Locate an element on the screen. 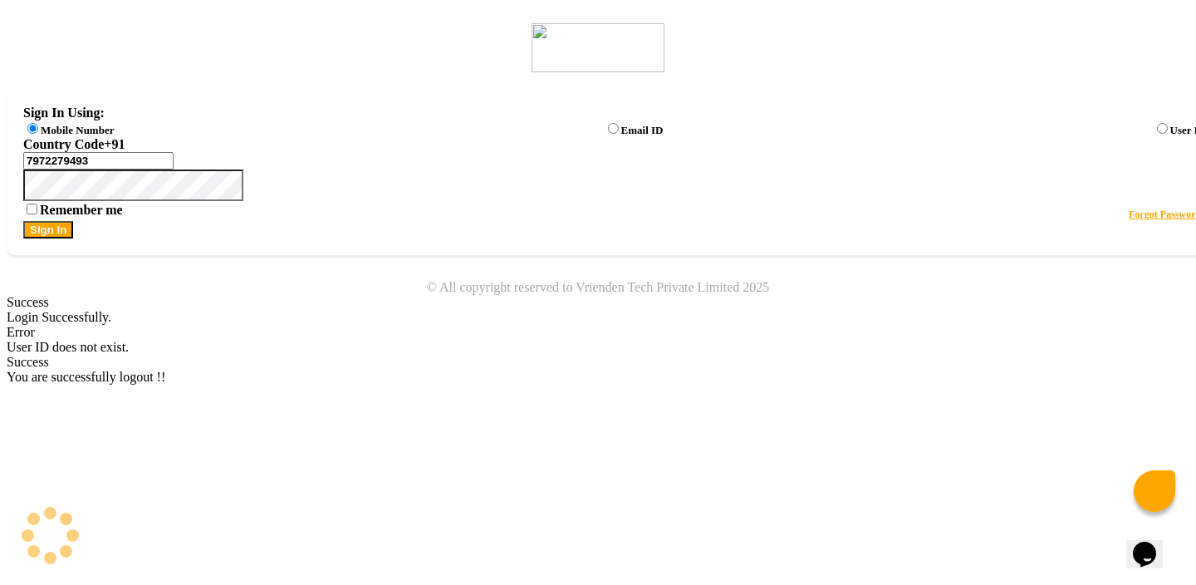 Image resolution: width=1196 pixels, height=585 pixels. label: Email ID is located at coordinates (642, 130).